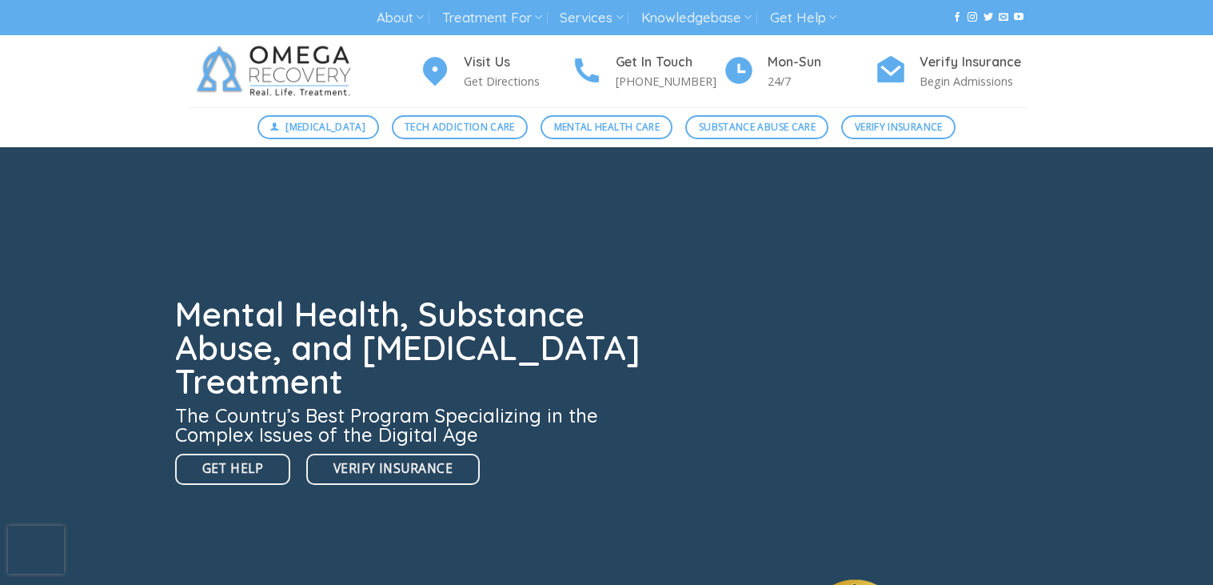 The width and height of the screenshot is (1213, 585). What do you see at coordinates (973, 81) in the screenshot?
I see `p: Begin Admissions` at bounding box center [973, 81].